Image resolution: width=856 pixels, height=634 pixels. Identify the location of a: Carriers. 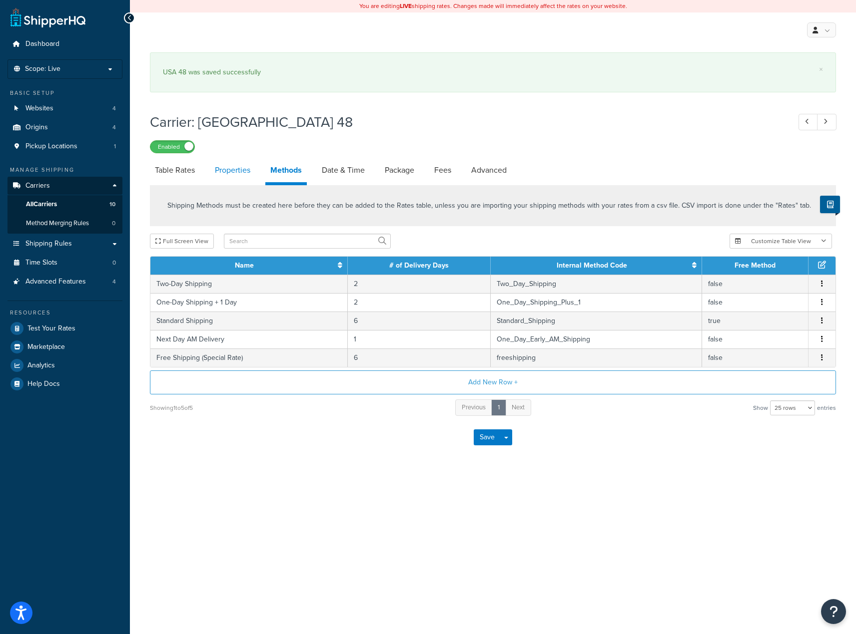
(65, 186).